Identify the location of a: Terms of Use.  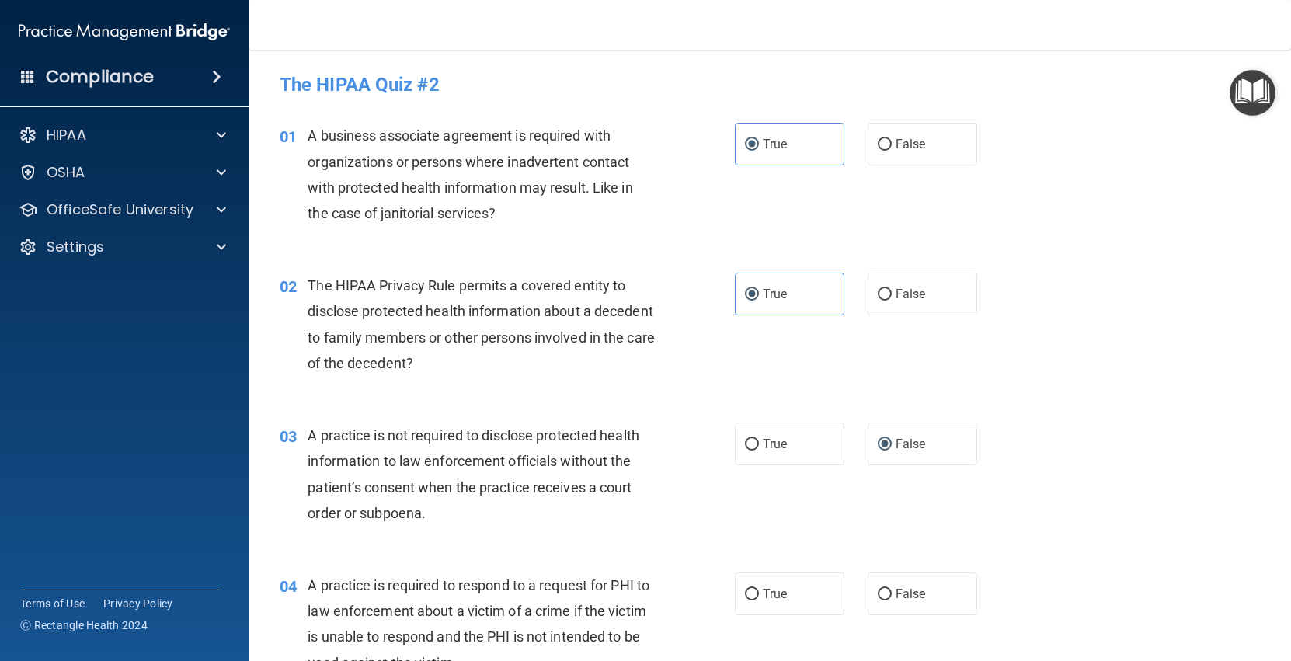
(52, 604).